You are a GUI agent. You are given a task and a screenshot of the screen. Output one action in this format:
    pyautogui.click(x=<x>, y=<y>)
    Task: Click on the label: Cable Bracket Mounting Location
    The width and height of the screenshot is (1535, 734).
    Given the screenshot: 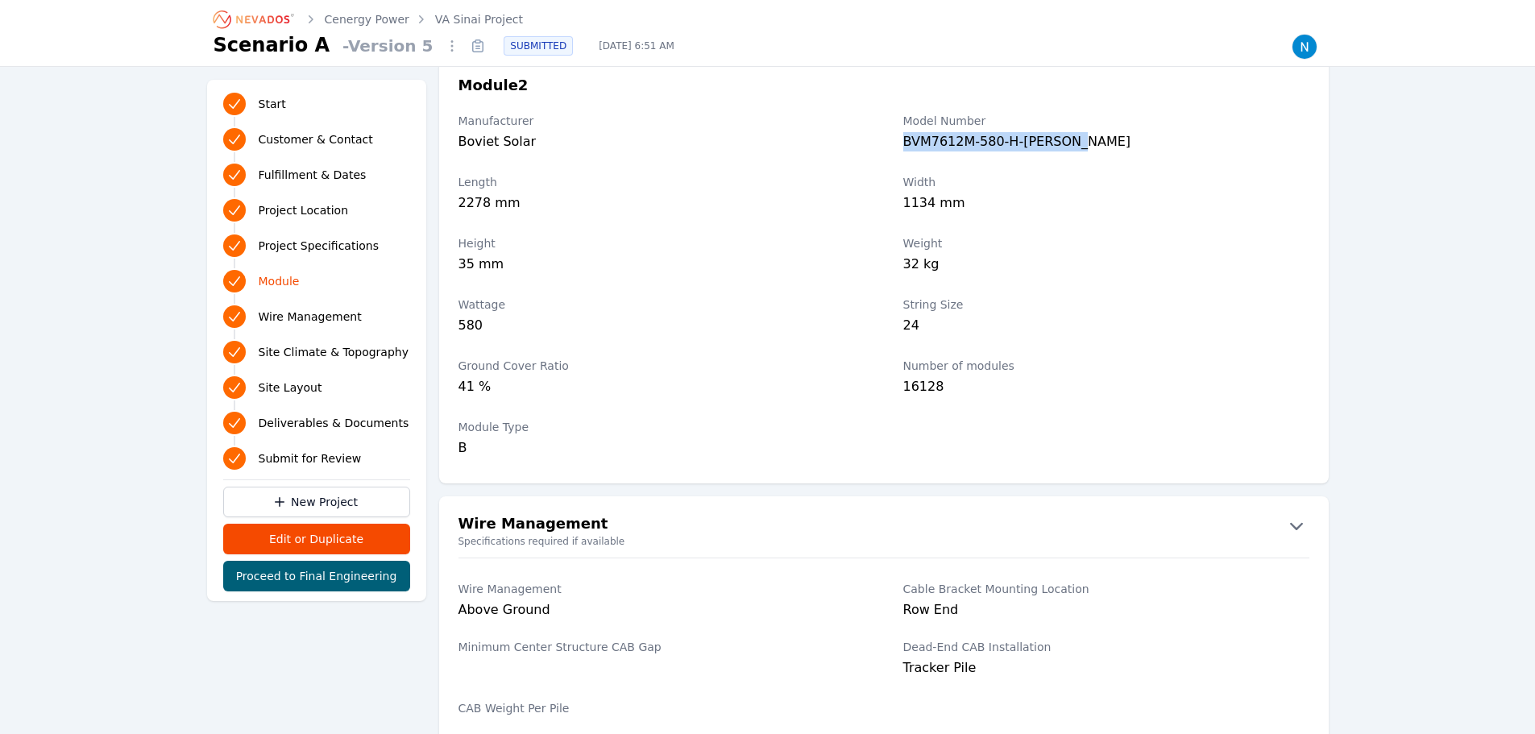 What is the action you would take?
    pyautogui.click(x=1106, y=589)
    